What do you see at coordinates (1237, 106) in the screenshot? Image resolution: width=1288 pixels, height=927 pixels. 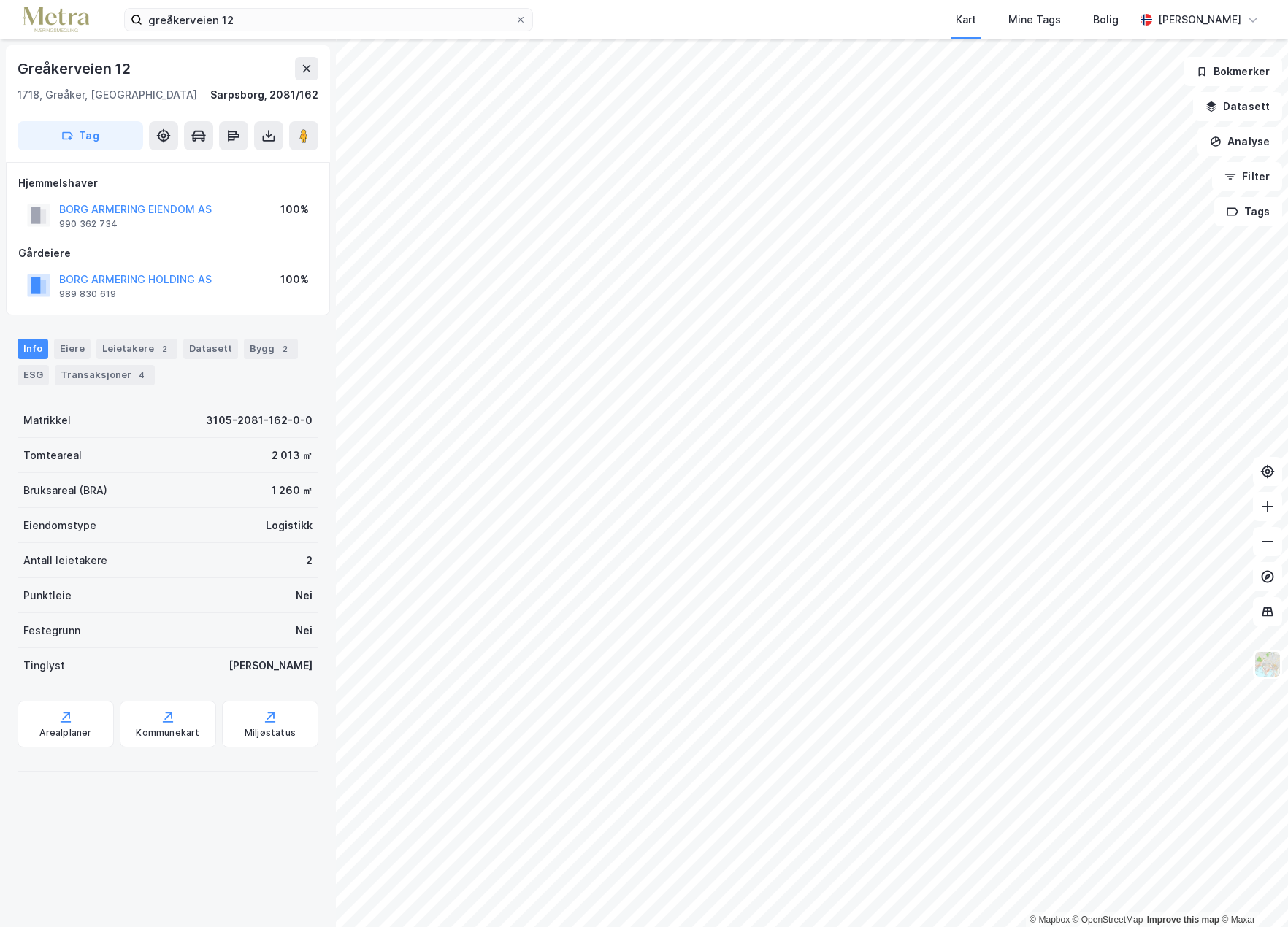 I see `button: Datasett` at bounding box center [1237, 106].